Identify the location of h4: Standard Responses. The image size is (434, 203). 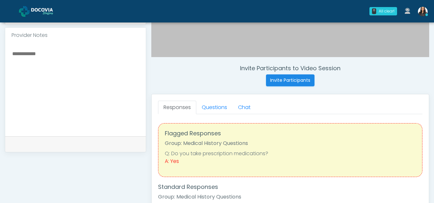
(290, 187).